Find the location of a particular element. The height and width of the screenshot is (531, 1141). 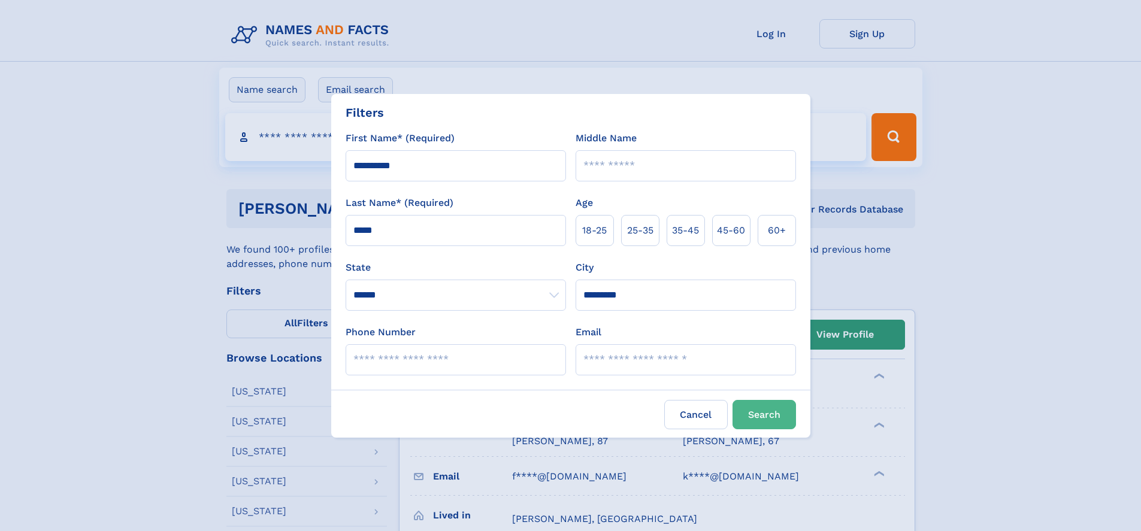

span: 60+ is located at coordinates (777, 231).